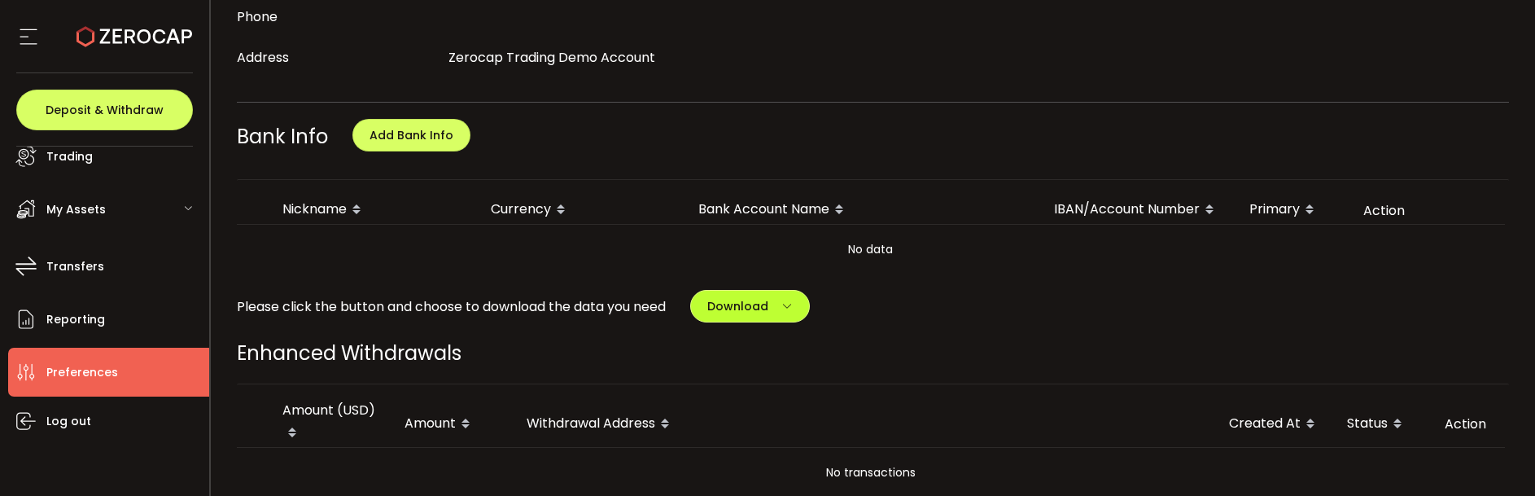  Describe the element at coordinates (104, 110) in the screenshot. I see `span: Deposit & Withdraw` at that location.